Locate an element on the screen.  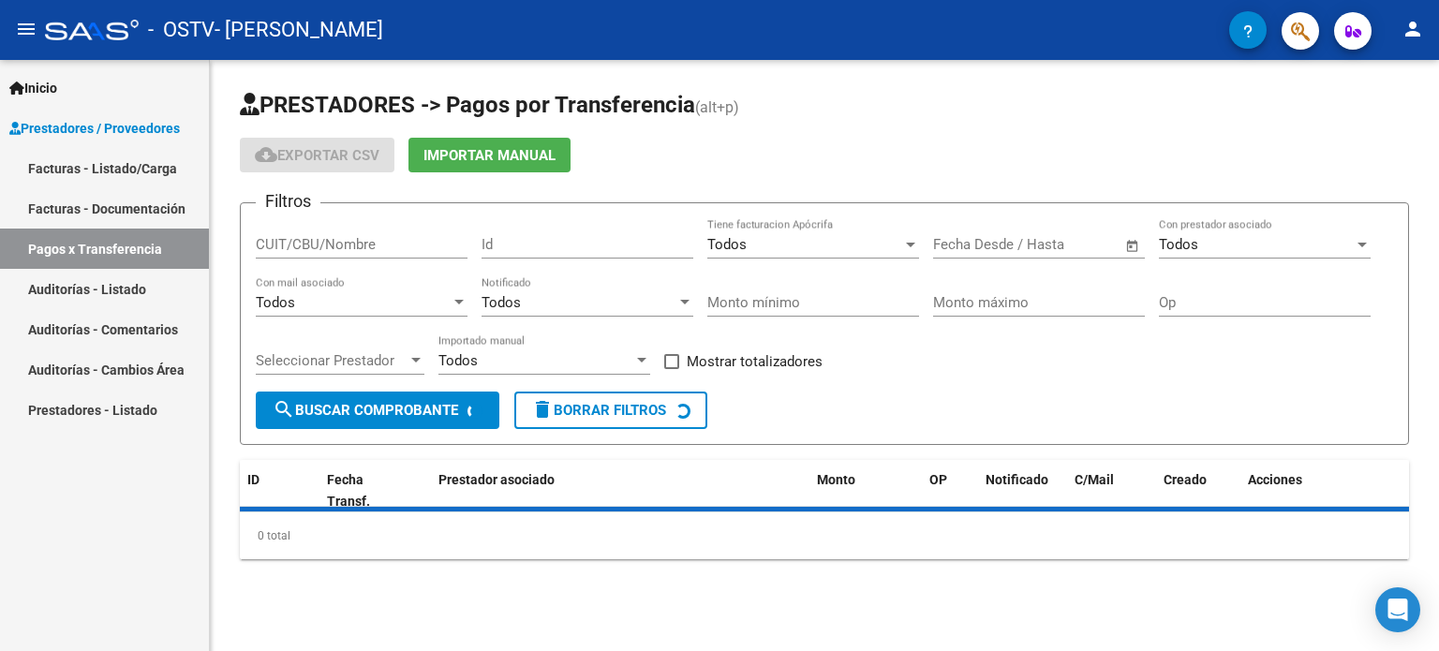
span: PRESTADORES -> Pagos por Transferencia is located at coordinates (468, 105).